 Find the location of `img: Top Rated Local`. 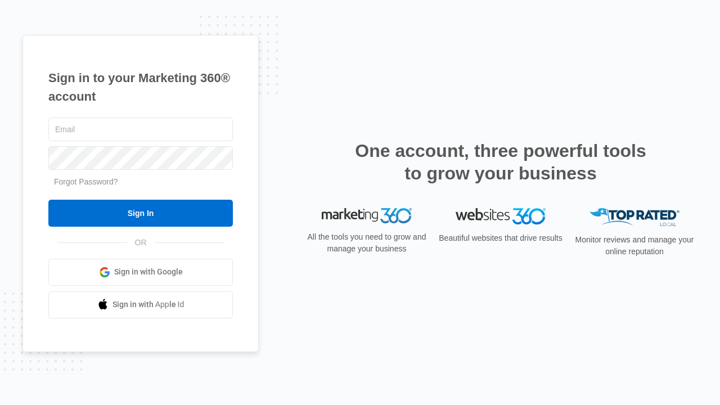

img: Top Rated Local is located at coordinates (635, 217).